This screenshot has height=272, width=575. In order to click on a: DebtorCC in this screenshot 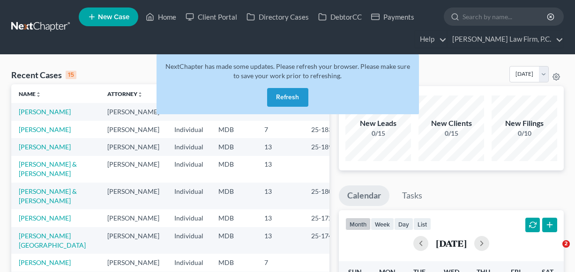, I will do `click(340, 17)`.